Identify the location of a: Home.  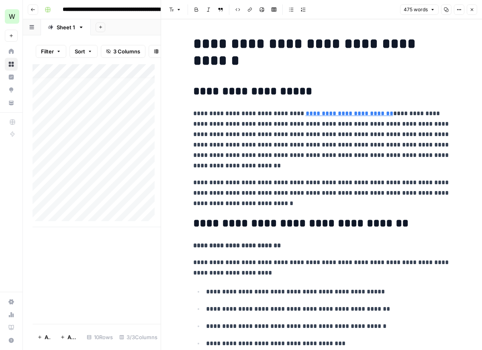
(11, 51).